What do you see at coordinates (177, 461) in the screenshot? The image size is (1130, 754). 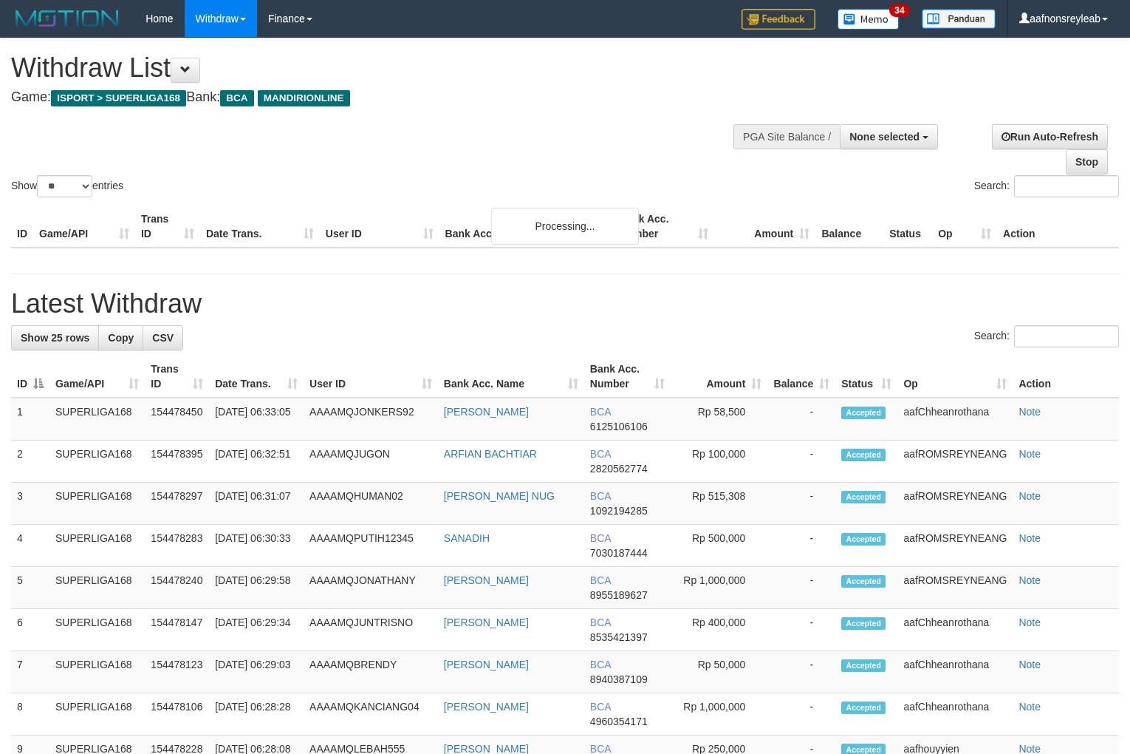 I see `td: 154478395` at bounding box center [177, 461].